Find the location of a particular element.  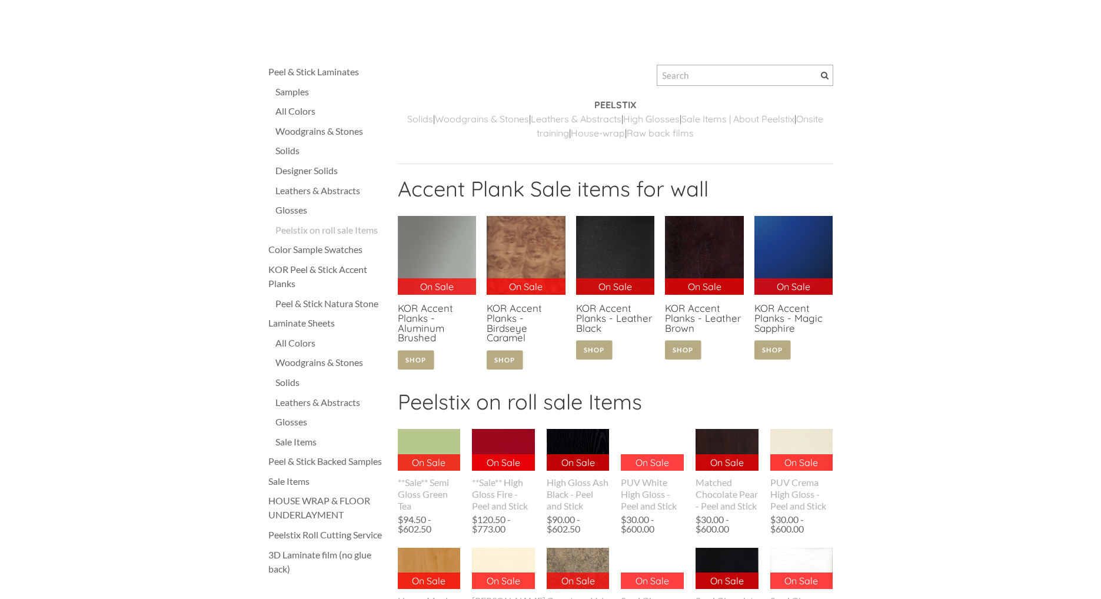

a: Samples is located at coordinates (331, 92).